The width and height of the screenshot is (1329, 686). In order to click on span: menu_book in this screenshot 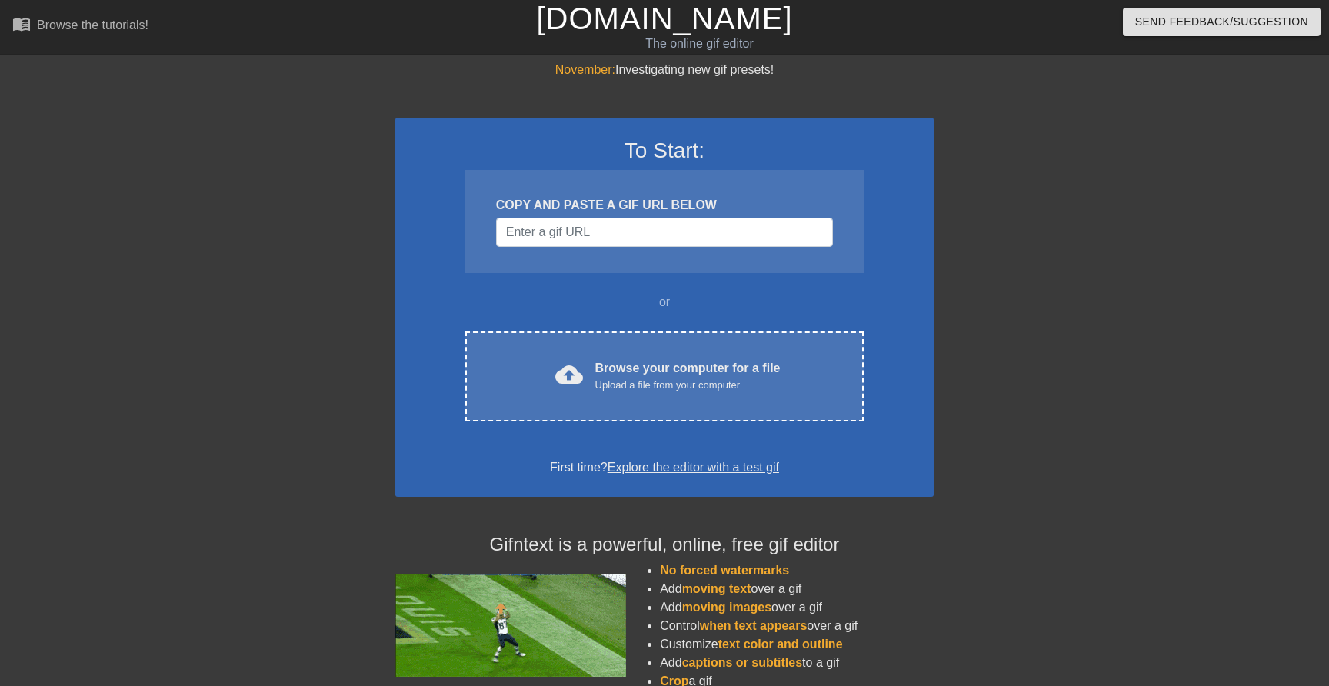, I will do `click(22, 24)`.